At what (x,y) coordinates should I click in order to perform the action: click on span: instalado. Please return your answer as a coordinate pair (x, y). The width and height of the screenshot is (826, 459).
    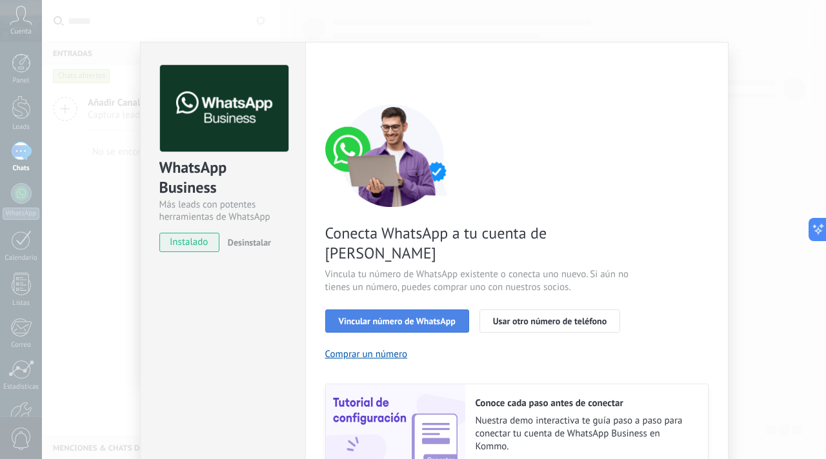
    Looking at the image, I should click on (189, 242).